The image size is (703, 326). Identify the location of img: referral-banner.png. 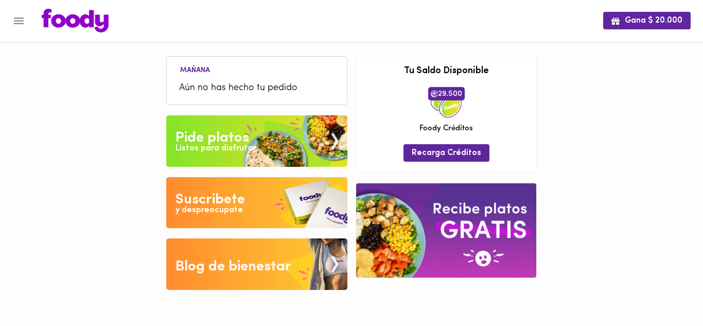
(446, 230).